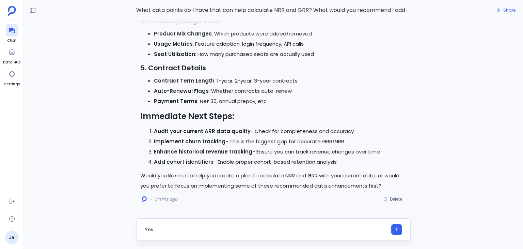 Image resolution: width=523 pixels, height=249 pixels. What do you see at coordinates (12, 56) in the screenshot?
I see `a: Data Hub` at bounding box center [12, 56].